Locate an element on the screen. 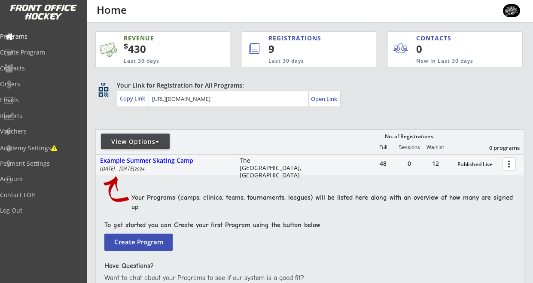 This screenshot has width=533, height=283. div: qr is located at coordinates (103, 84).